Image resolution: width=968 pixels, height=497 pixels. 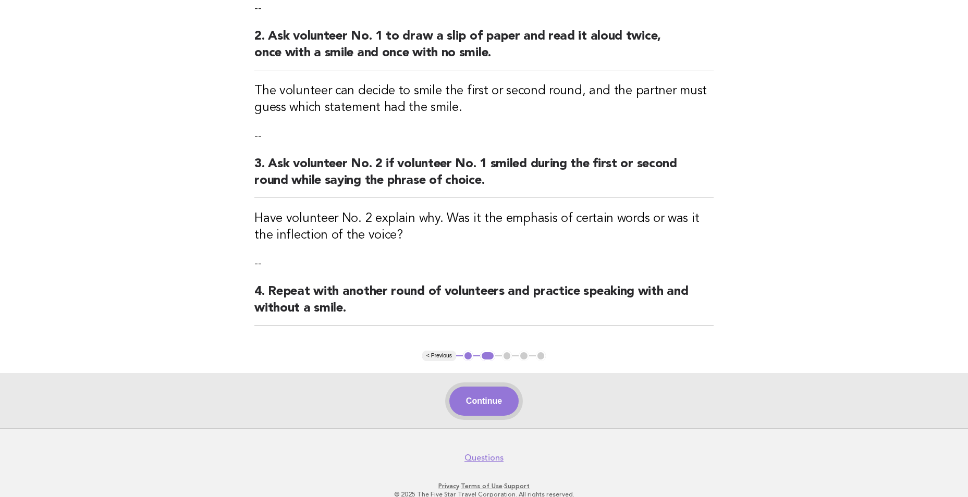 What do you see at coordinates (487, 356) in the screenshot?
I see `button: 2` at bounding box center [487, 356].